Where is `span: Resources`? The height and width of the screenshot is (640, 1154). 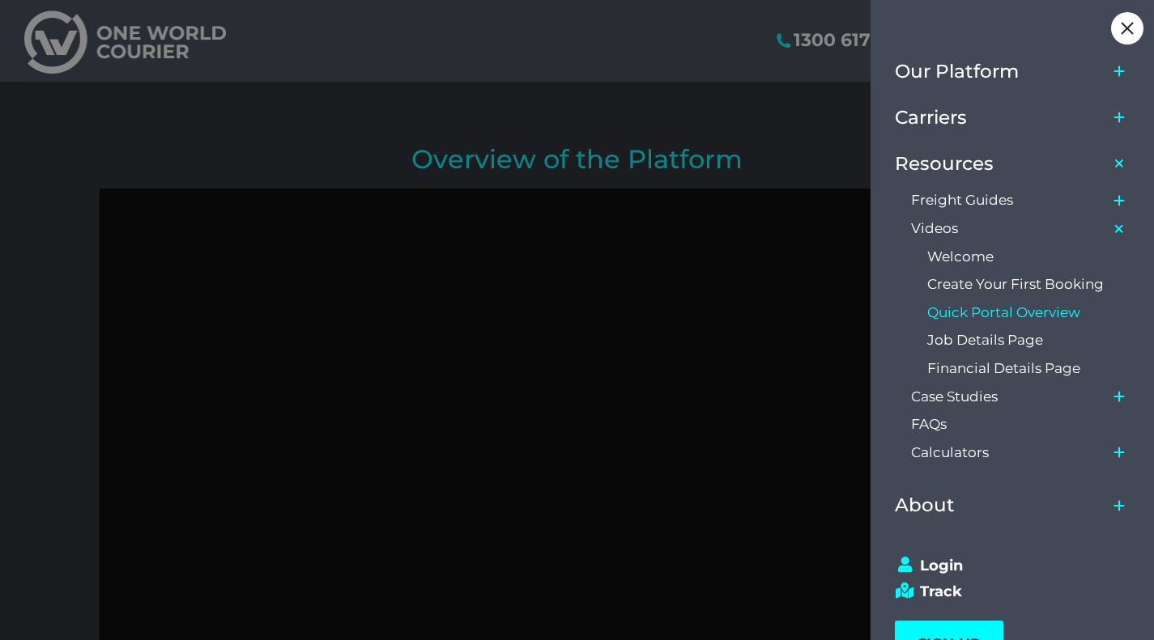
span: Resources is located at coordinates (944, 164).